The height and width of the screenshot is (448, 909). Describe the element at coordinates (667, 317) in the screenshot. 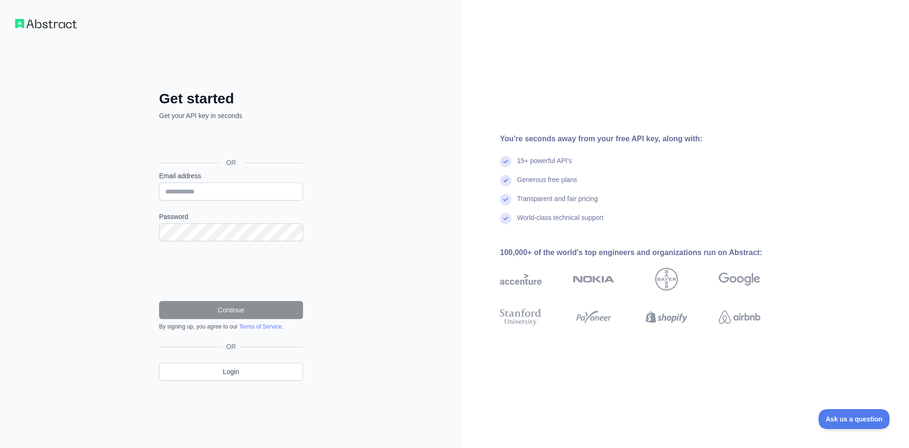

I see `img: shopify` at that location.